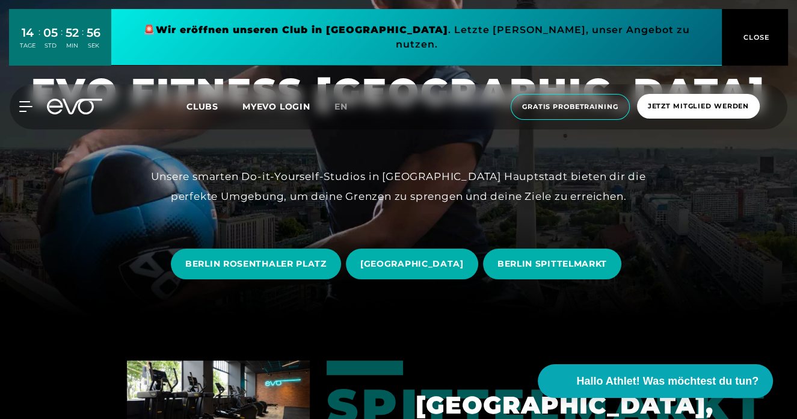 This screenshot has height=419, width=797. What do you see at coordinates (28, 32) in the screenshot?
I see `div: 14` at bounding box center [28, 32].